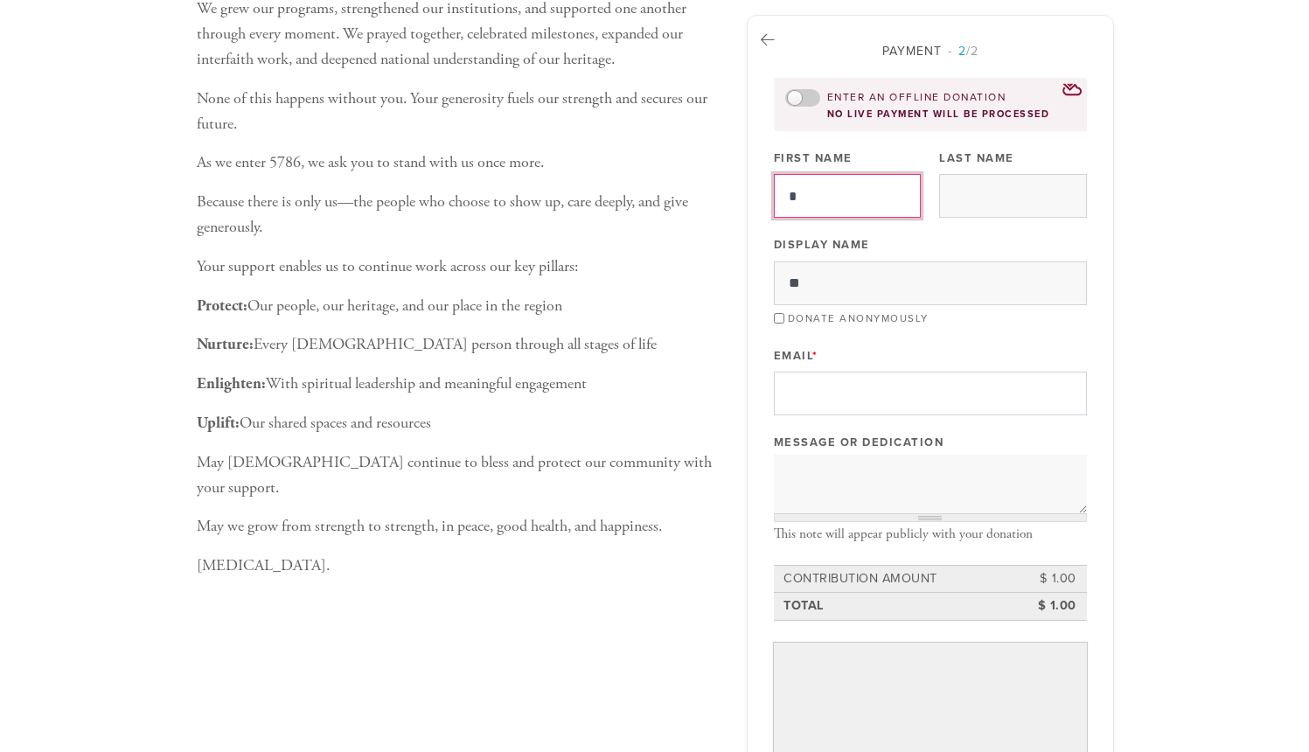  I want to click on span: 2, so click(962, 51).